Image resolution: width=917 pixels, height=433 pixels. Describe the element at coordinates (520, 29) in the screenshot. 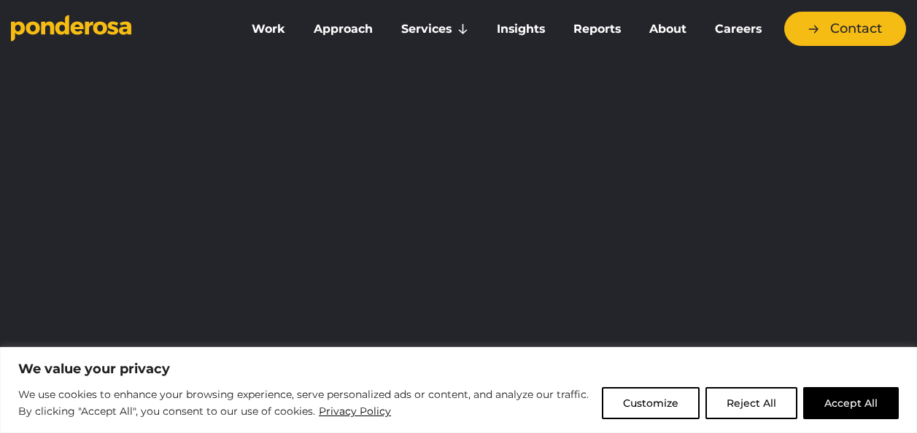

I see `a: Insights` at that location.